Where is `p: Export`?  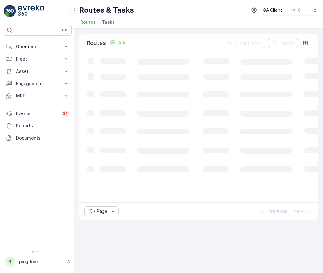
p: Export is located at coordinates (287, 43).